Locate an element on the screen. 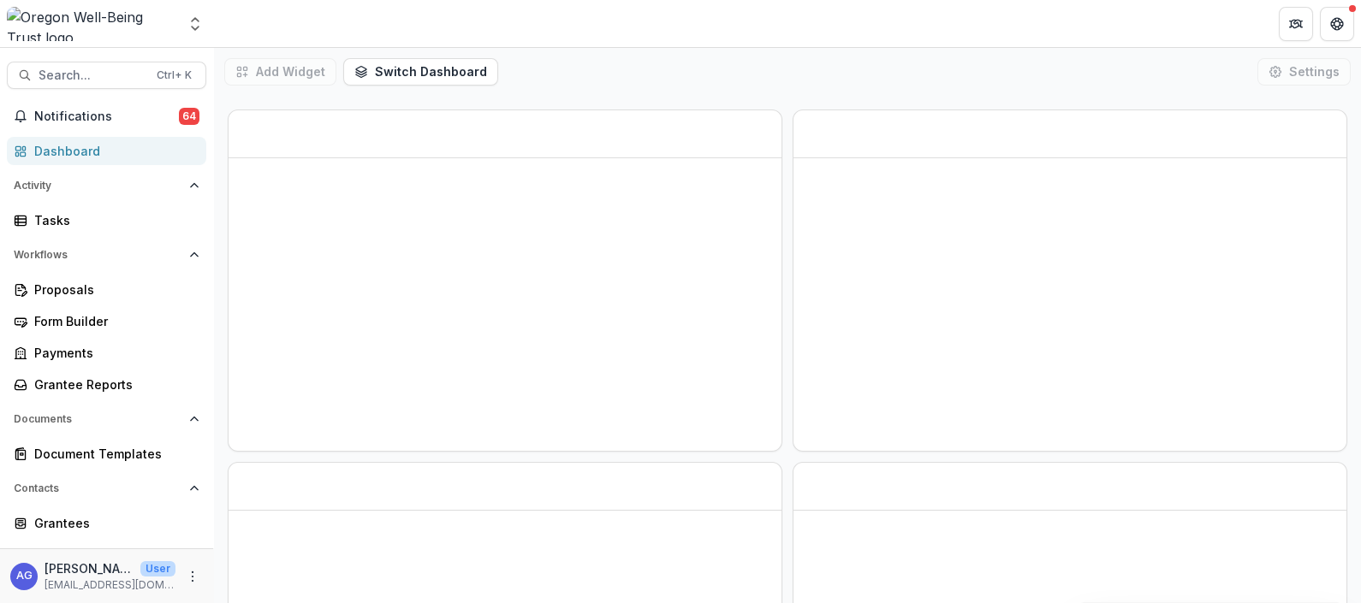 This screenshot has height=603, width=1361. button: Open Activity is located at coordinates (106, 186).